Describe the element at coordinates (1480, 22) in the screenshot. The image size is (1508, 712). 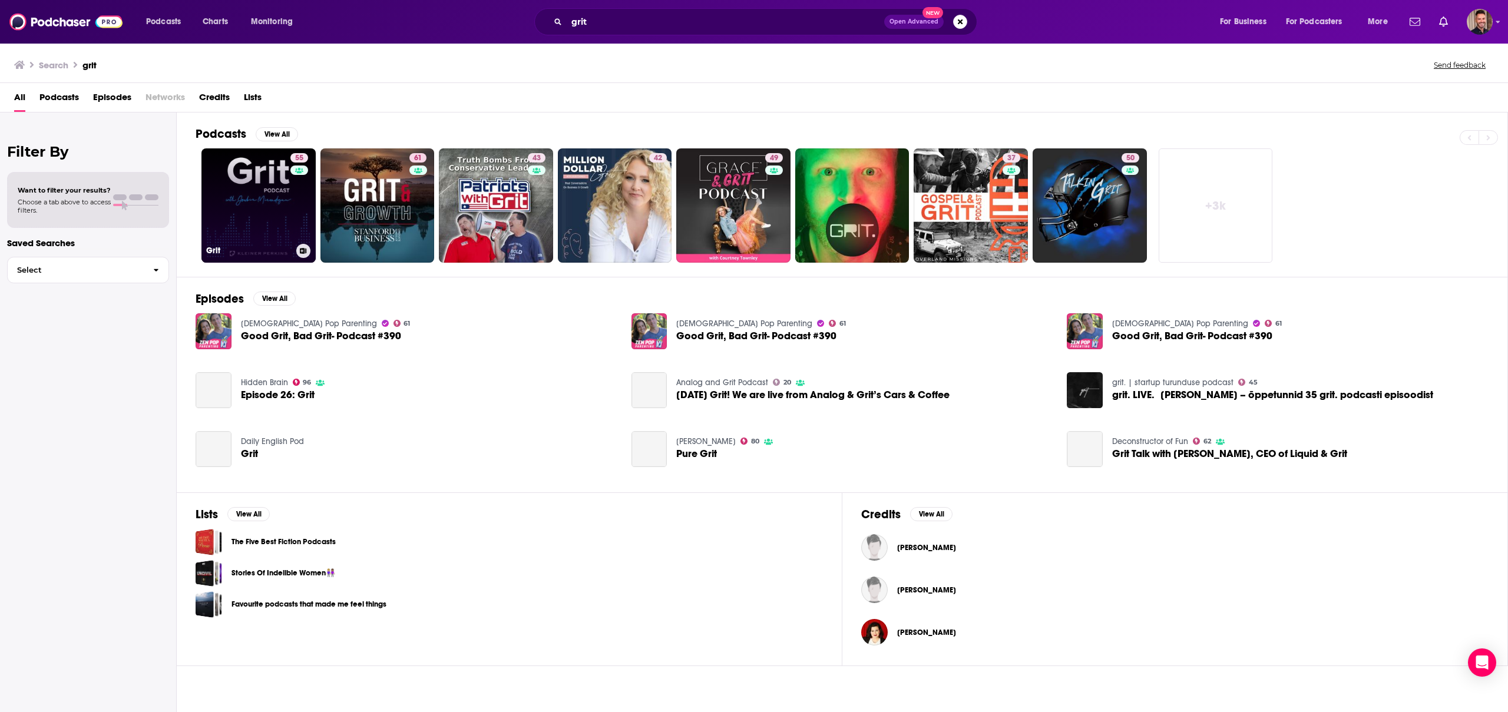
I see `span: Logged in as benmcconaghy` at that location.